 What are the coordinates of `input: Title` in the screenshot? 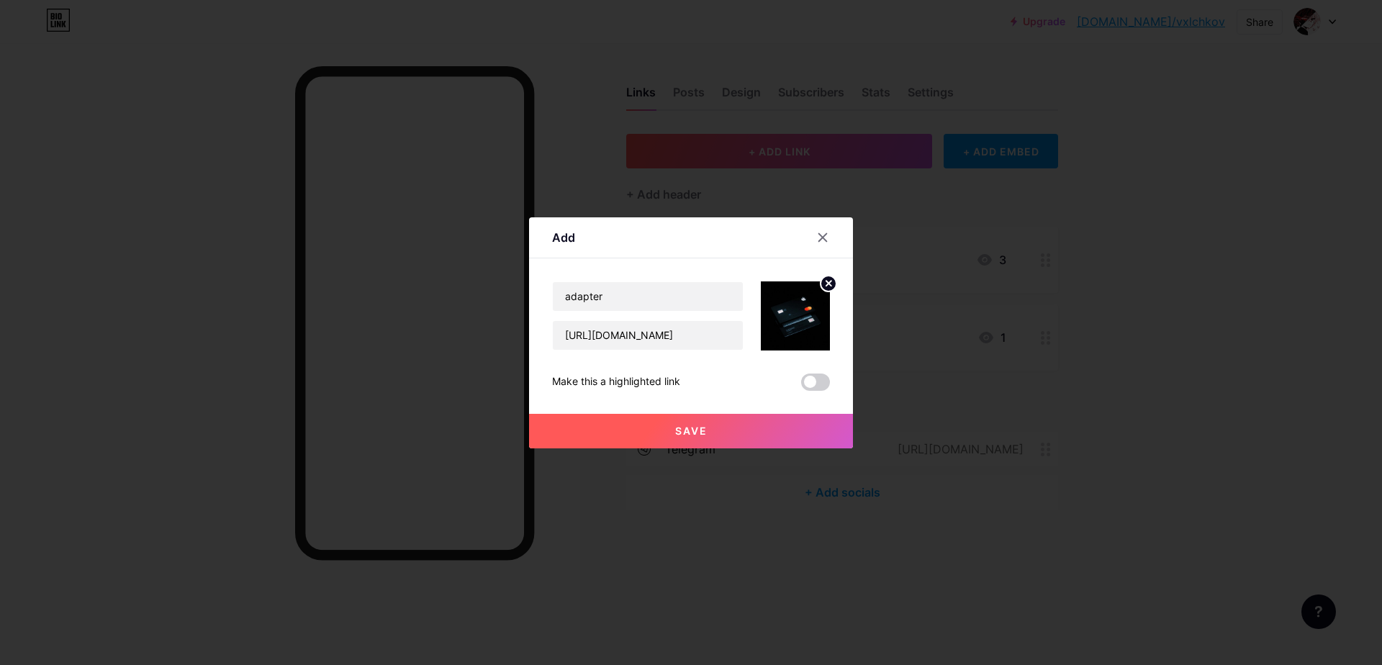 It's located at (648, 297).